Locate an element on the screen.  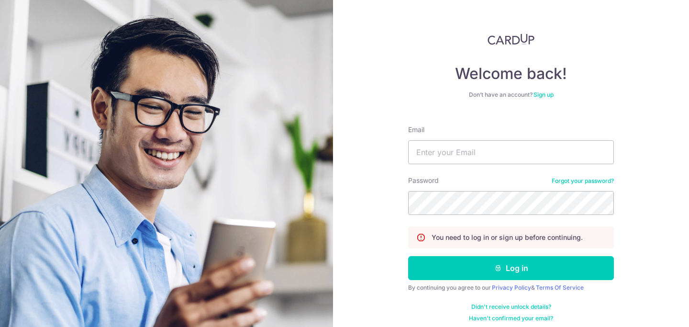
a: Haven't confirmed your email? is located at coordinates (511, 318).